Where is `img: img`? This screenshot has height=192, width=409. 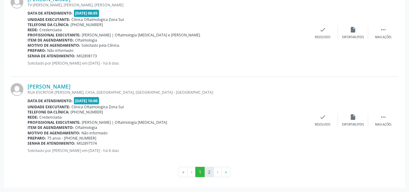
img: img is located at coordinates (17, 89).